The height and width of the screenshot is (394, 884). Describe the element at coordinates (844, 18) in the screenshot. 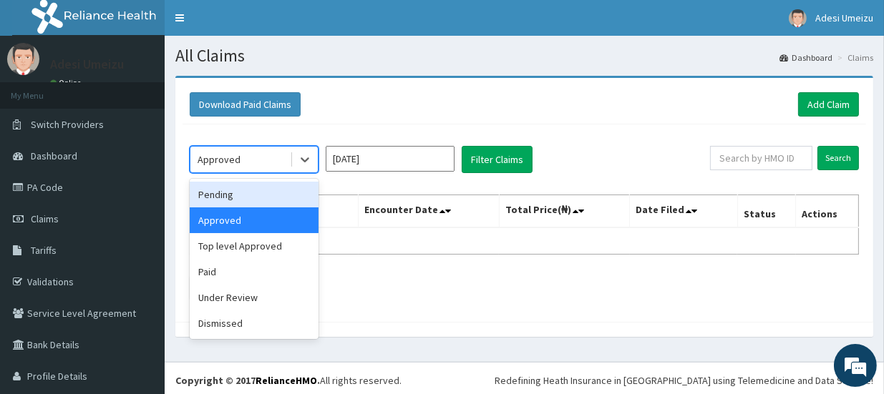

I see `span: Adesi Umeizu` at that location.